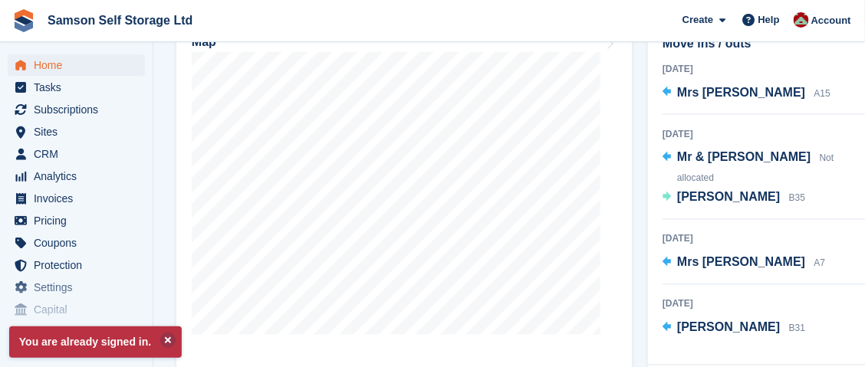  Describe the element at coordinates (80, 221) in the screenshot. I see `span: Pricing` at that location.